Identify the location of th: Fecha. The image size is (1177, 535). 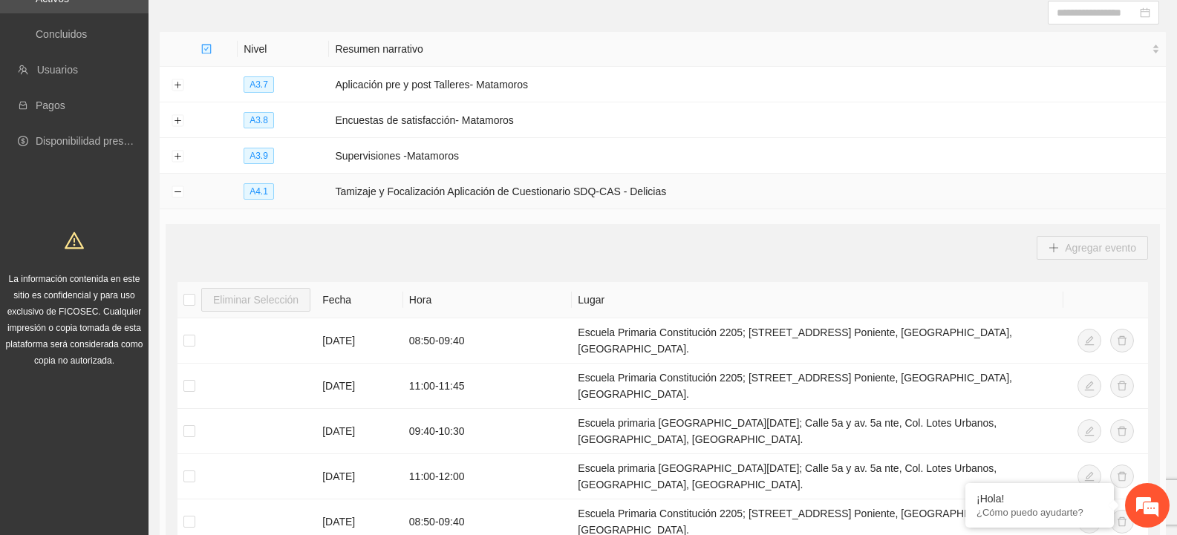
(359, 300).